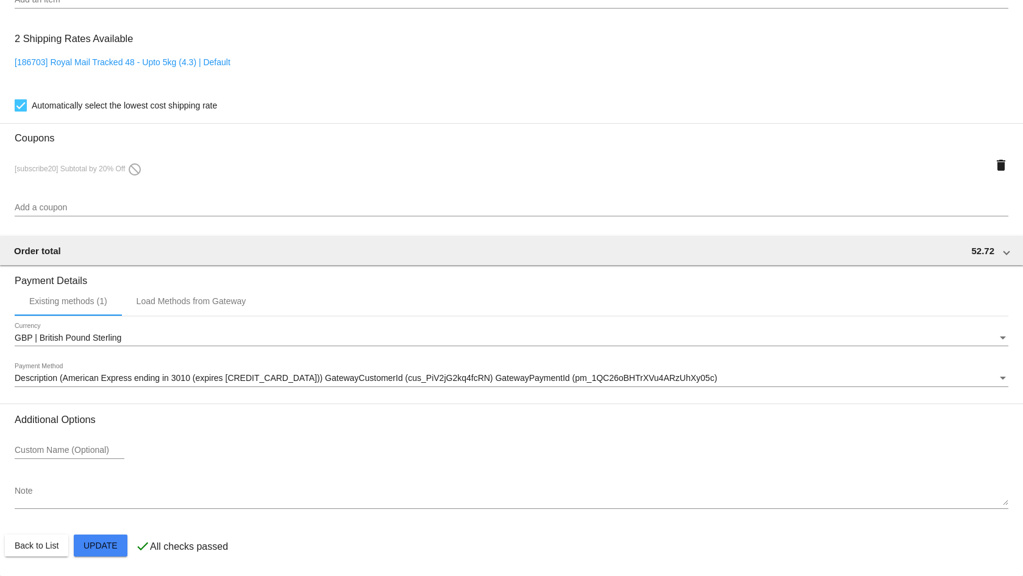  Describe the element at coordinates (511, 378) in the screenshot. I see `mat-select: Payment Method` at that location.